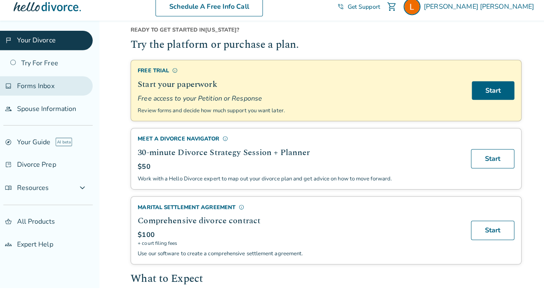 The width and height of the screenshot is (544, 291). What do you see at coordinates (206, 14) in the screenshot?
I see `a: Schedule A Free Info Call` at bounding box center [206, 14].